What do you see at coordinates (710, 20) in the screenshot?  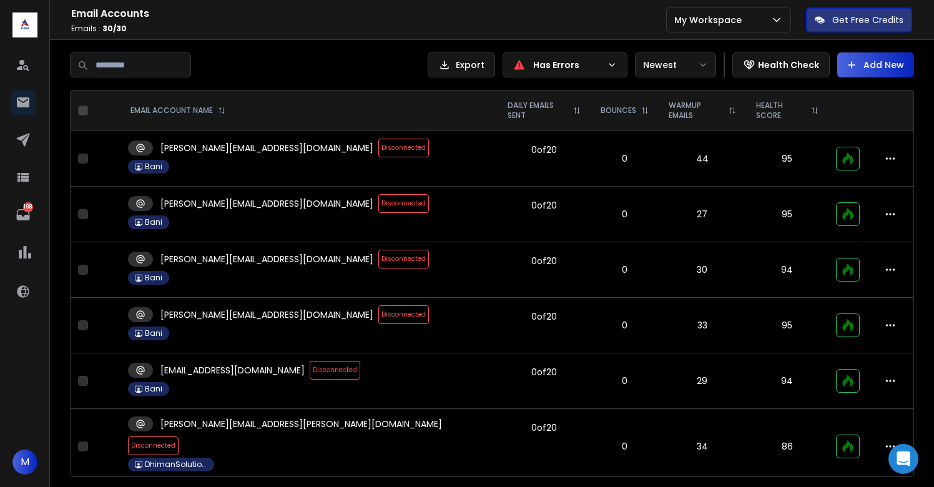 I see `p: My Workspace` at bounding box center [710, 20].